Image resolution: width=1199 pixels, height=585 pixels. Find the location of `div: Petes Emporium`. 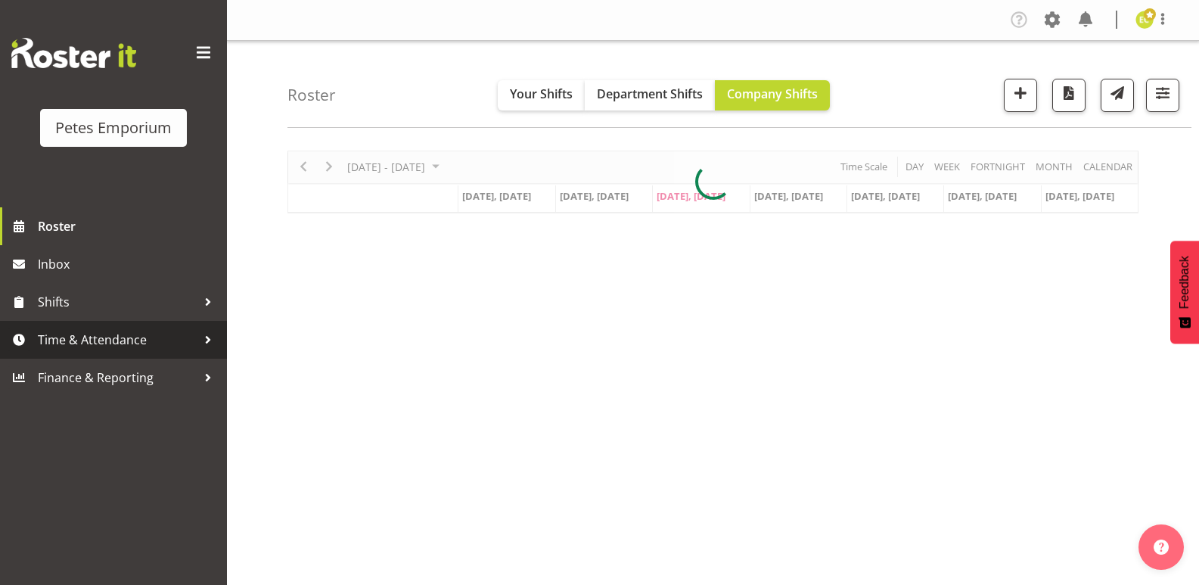

div: Petes Emporium is located at coordinates (113, 128).